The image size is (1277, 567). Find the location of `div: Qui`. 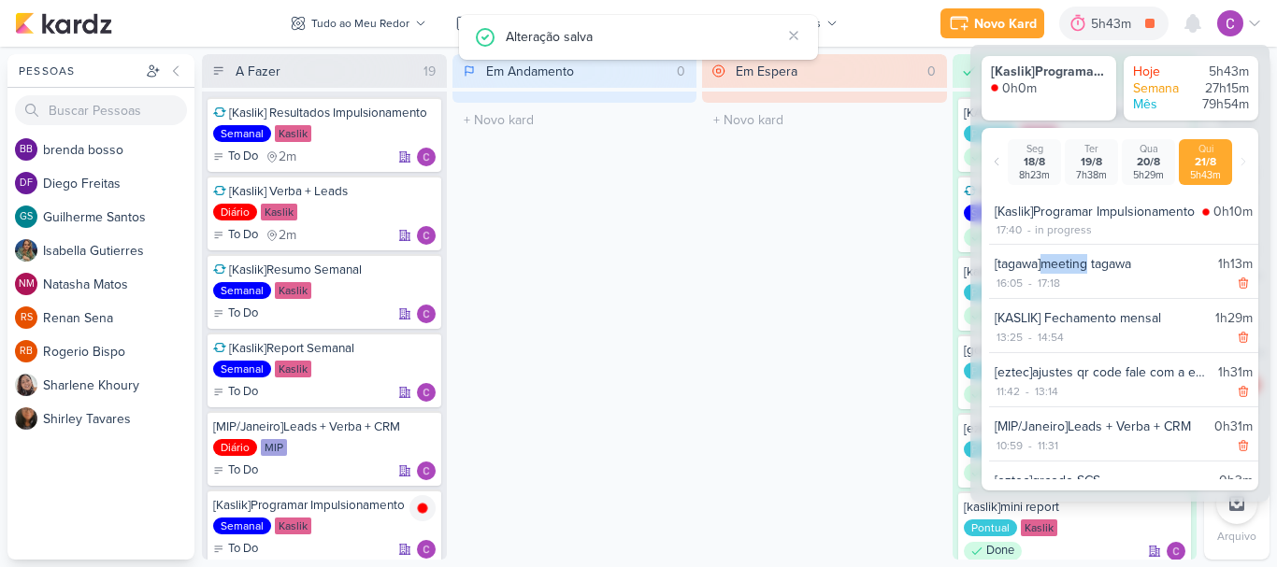

div: Qui is located at coordinates (1205, 149).